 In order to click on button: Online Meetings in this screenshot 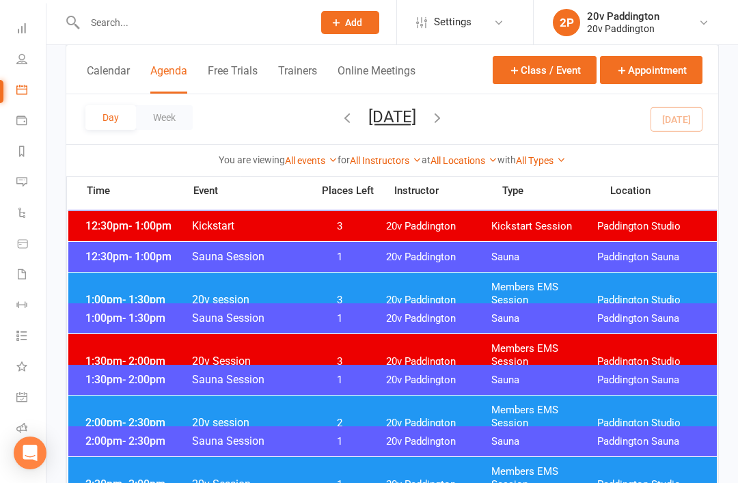, I will do `click(377, 79)`.